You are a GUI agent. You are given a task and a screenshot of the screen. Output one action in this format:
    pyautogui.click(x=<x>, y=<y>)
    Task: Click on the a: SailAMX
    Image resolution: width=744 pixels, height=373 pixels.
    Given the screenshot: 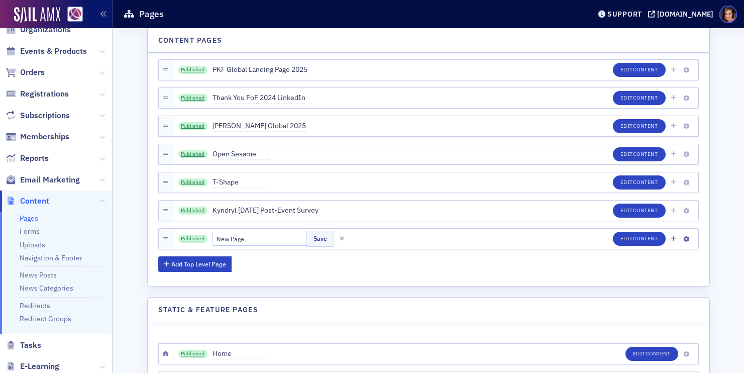 What is the action you would take?
    pyautogui.click(x=37, y=15)
    